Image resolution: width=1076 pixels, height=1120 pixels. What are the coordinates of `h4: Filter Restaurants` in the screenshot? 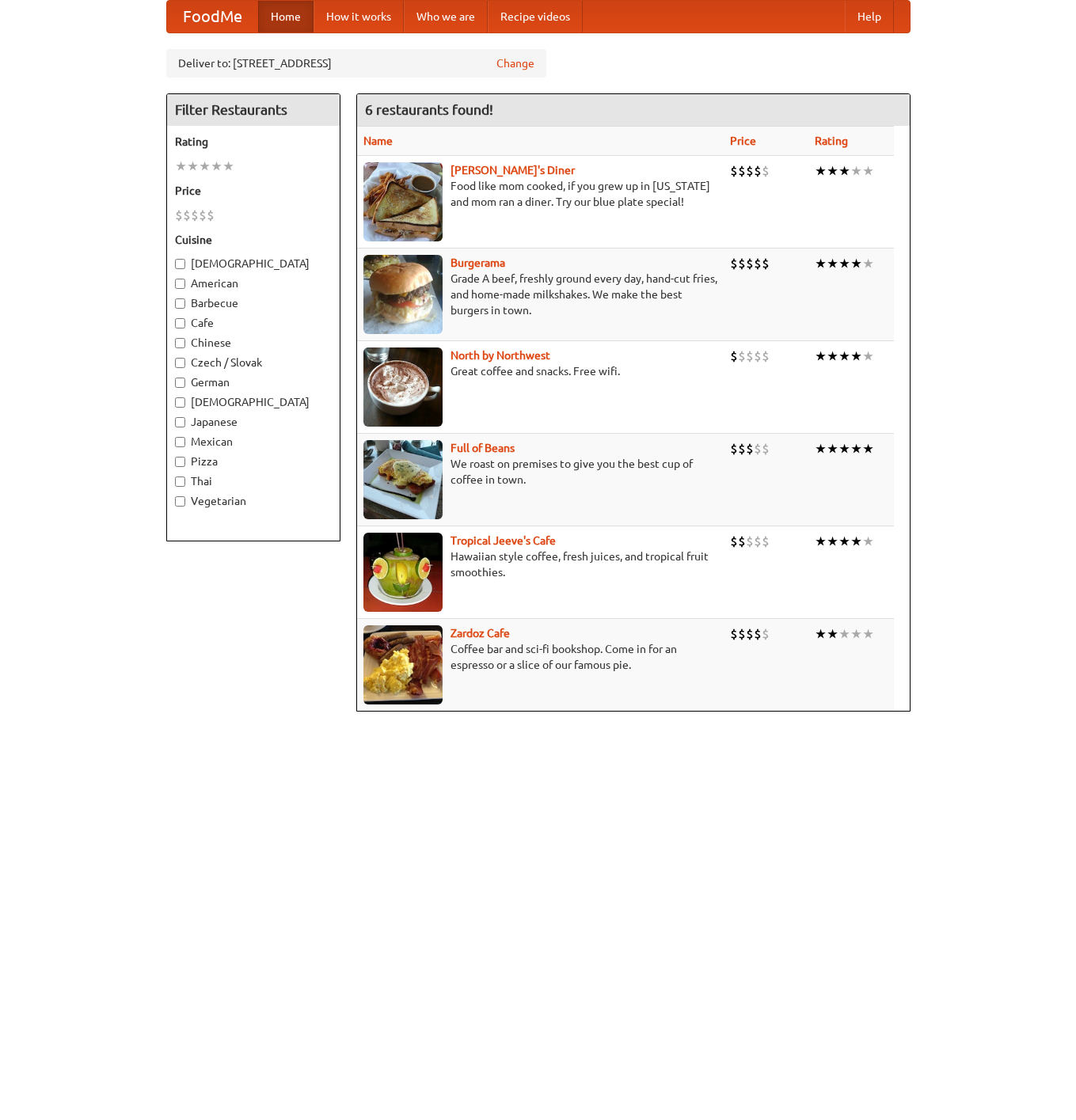 It's located at (253, 110).